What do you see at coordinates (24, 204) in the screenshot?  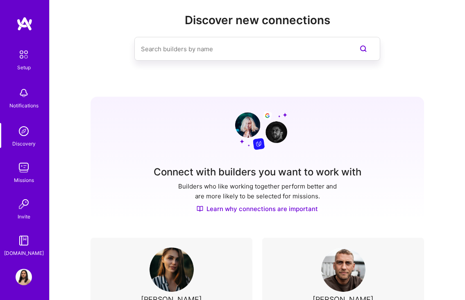 I see `img: Invite` at bounding box center [24, 204].